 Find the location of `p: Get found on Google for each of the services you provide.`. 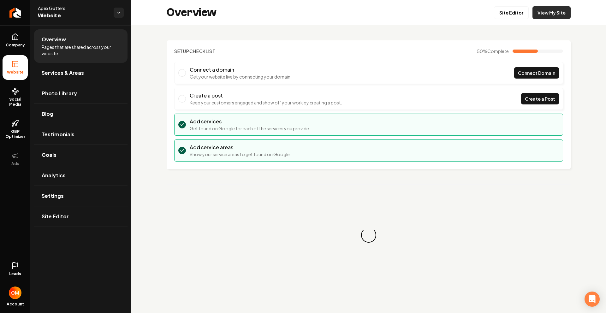

p: Get found on Google for each of the services you provide. is located at coordinates (250, 128).